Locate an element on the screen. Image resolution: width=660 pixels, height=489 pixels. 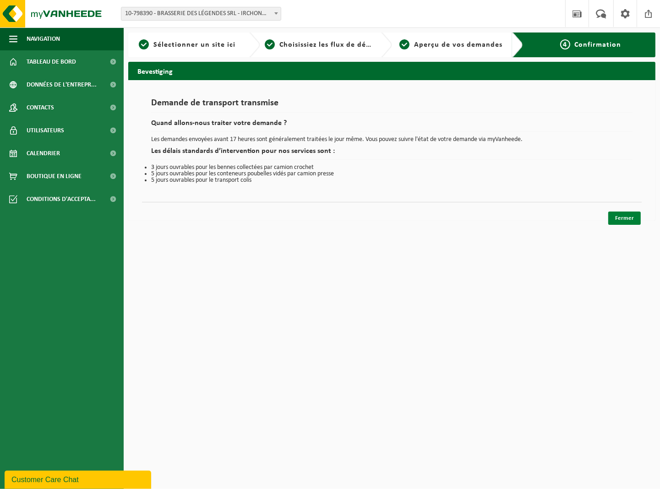
span: Données de l'entrepr... is located at coordinates (61, 85).